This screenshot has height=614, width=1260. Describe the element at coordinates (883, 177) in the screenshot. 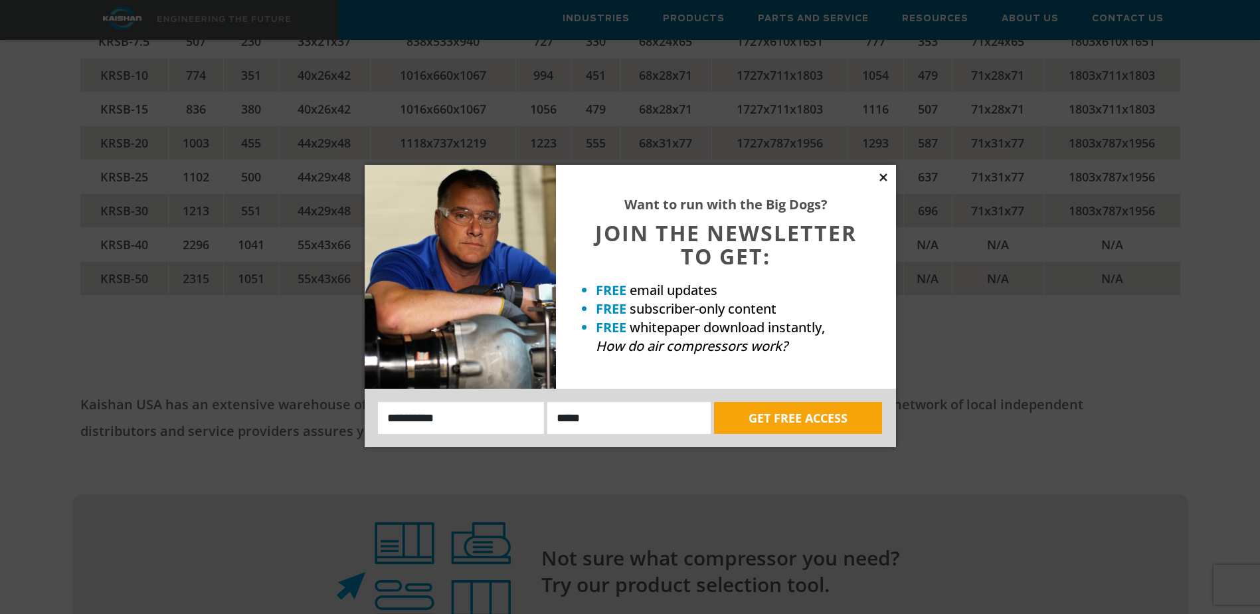

I see `button: Close` at that location.